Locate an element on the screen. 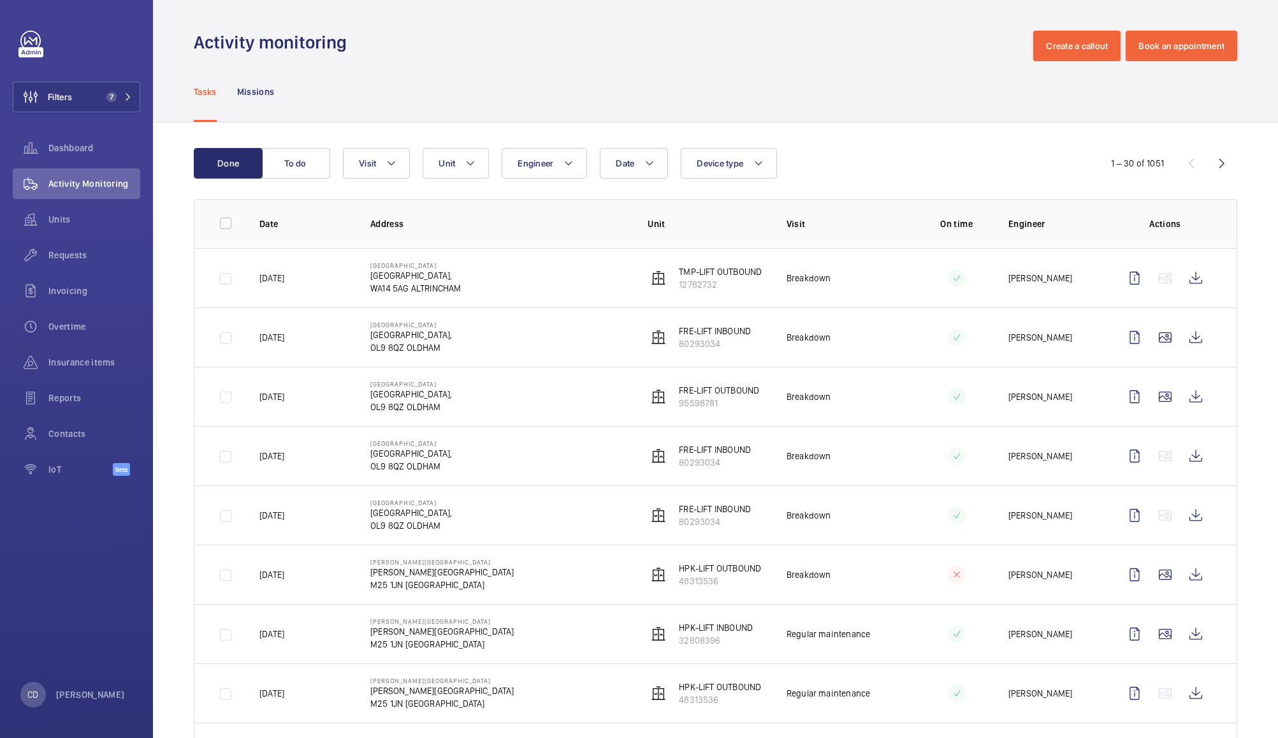  p: 12782732 is located at coordinates (721, 284).